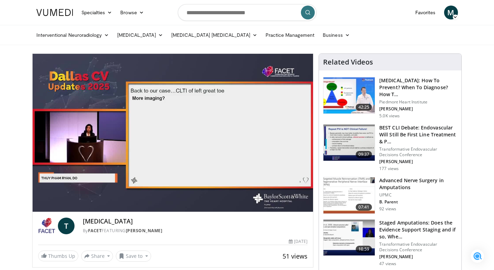 This screenshot has width=494, height=270. What do you see at coordinates (348, 62) in the screenshot?
I see `h4: Related Videos` at bounding box center [348, 62].